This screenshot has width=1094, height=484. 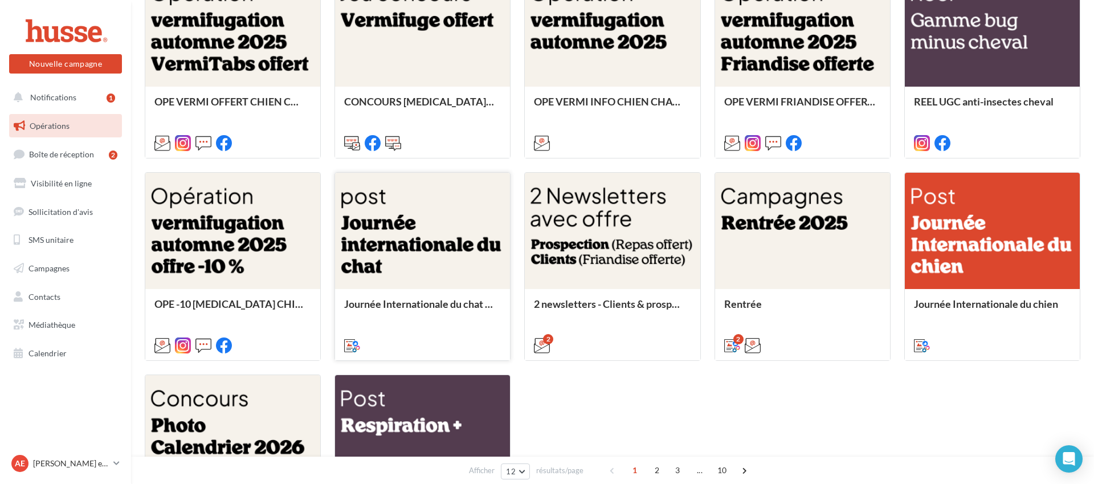 I want to click on span: résultats/page, so click(x=560, y=470).